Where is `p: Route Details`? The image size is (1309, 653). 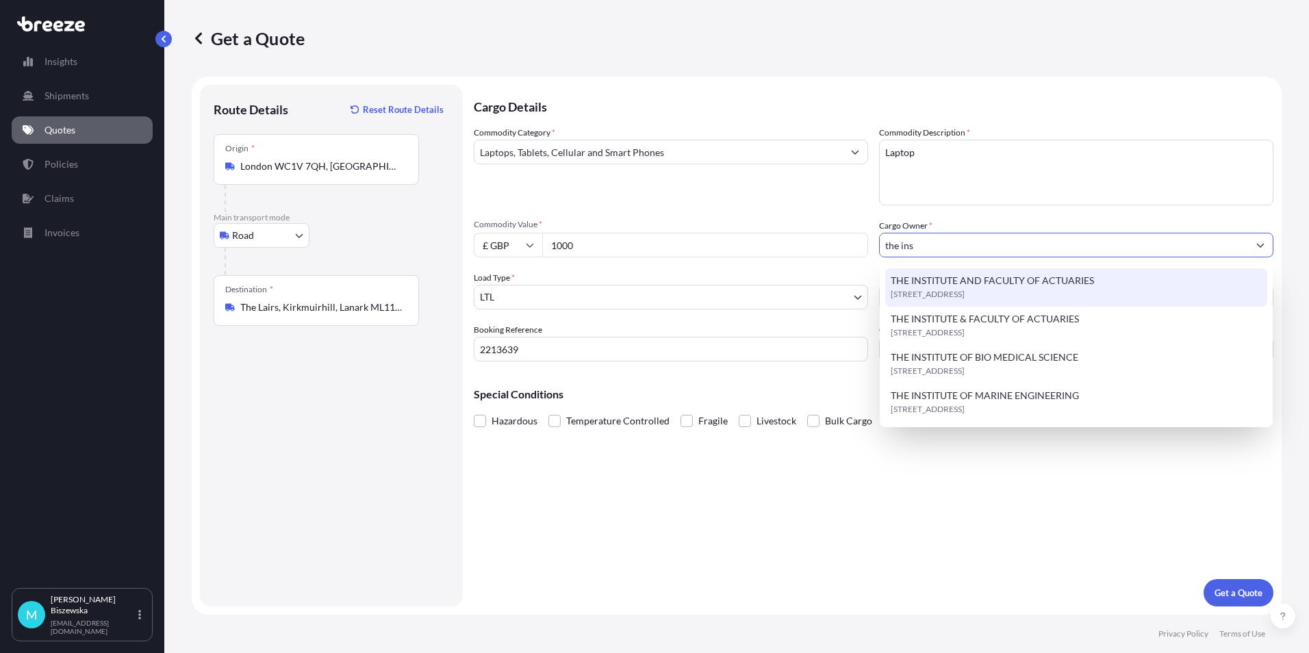 p: Route Details is located at coordinates (251, 110).